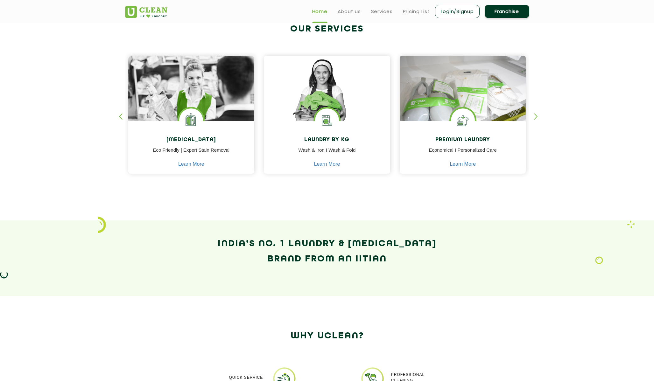 The image size is (654, 381). I want to click on h4: Premium Laundry, so click(463, 140).